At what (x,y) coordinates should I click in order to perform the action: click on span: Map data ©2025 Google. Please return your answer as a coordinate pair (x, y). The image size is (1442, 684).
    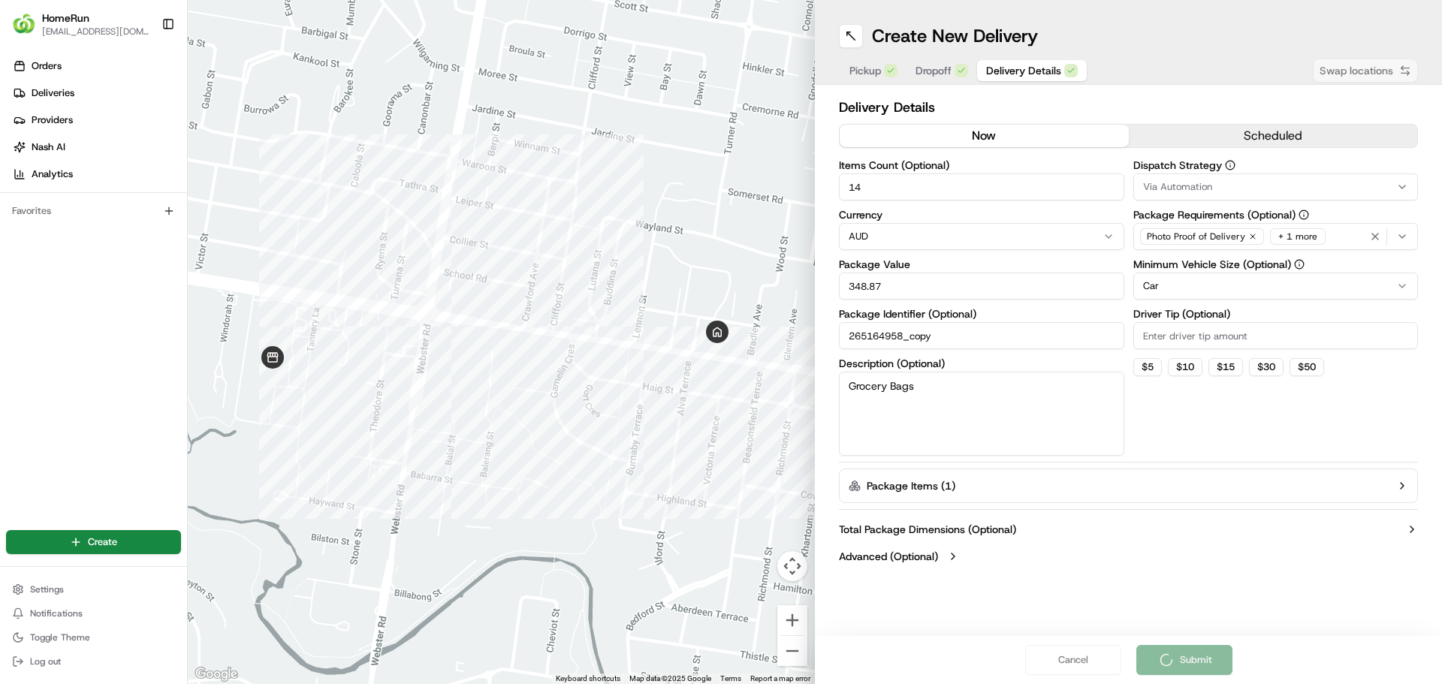
    Looking at the image, I should click on (670, 678).